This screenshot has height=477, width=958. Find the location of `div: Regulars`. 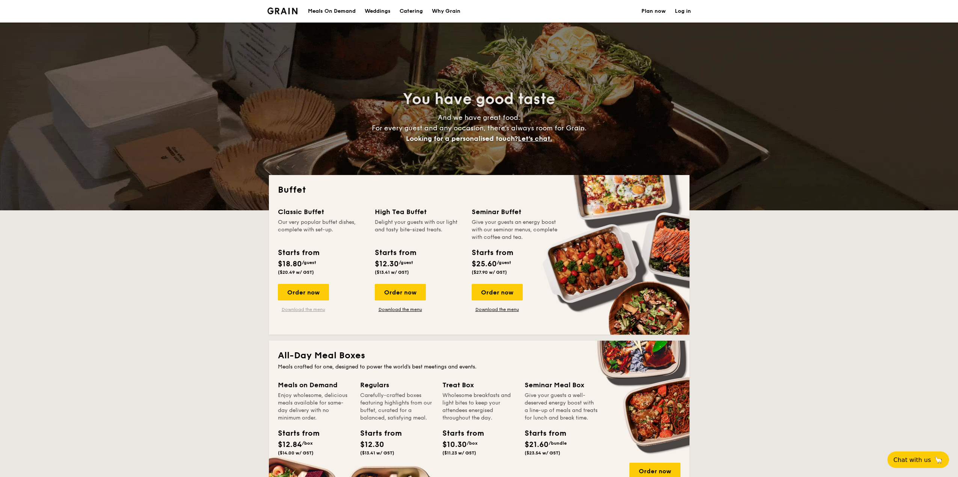

div: Regulars is located at coordinates (396, 385).